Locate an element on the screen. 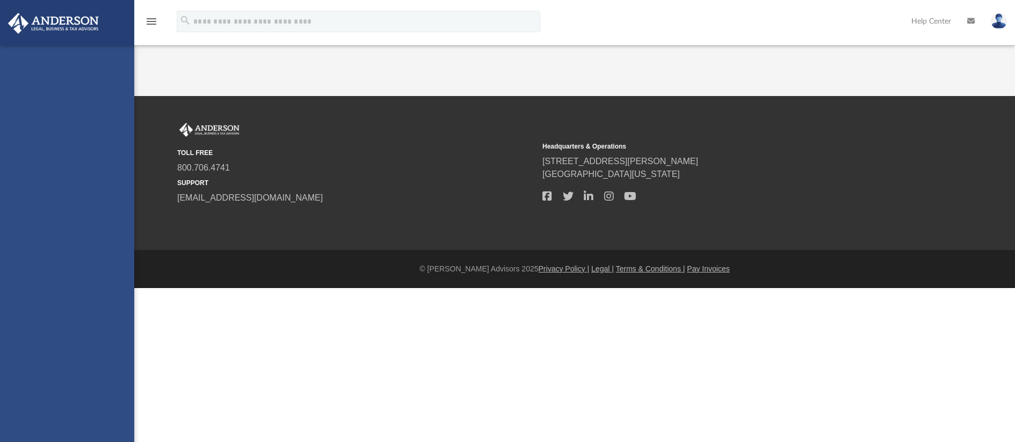 The width and height of the screenshot is (1015, 442). i: search is located at coordinates (185, 20).